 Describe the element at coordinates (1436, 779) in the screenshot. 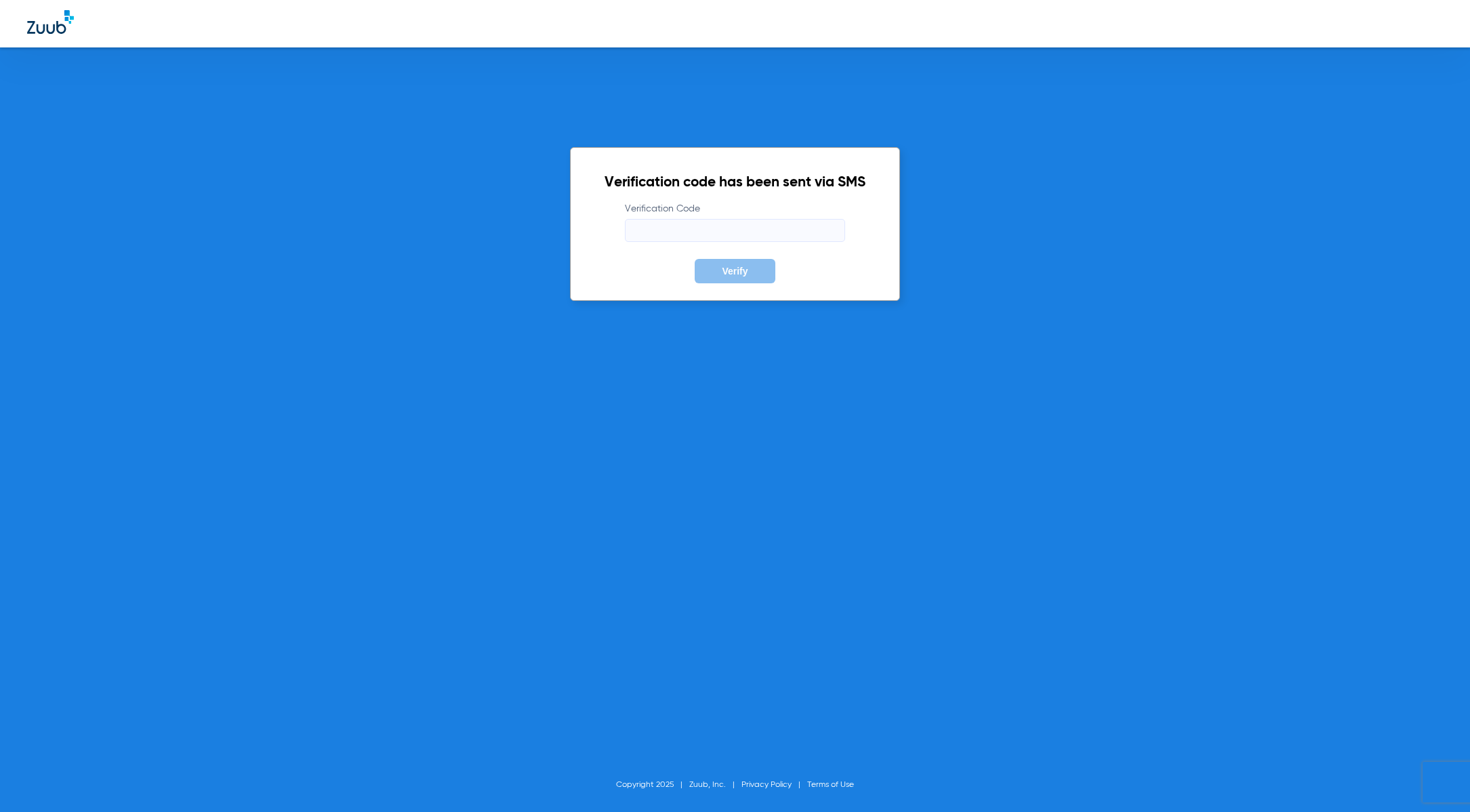

I see `div: Chat Widget` at that location.